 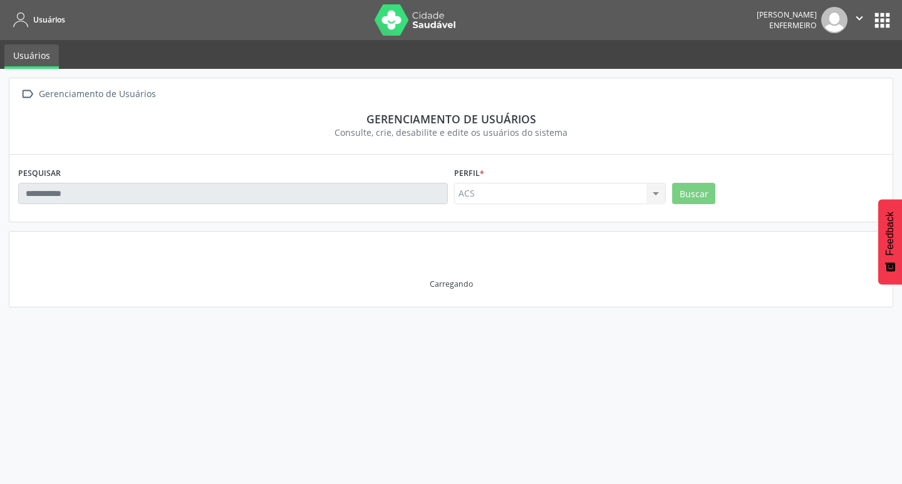 I want to click on div: Gerenciamento de usuários, so click(x=451, y=119).